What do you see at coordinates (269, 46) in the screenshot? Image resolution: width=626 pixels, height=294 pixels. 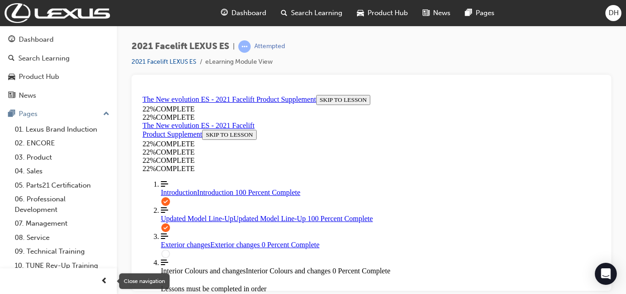 I see `div: Attempted` at bounding box center [269, 46].